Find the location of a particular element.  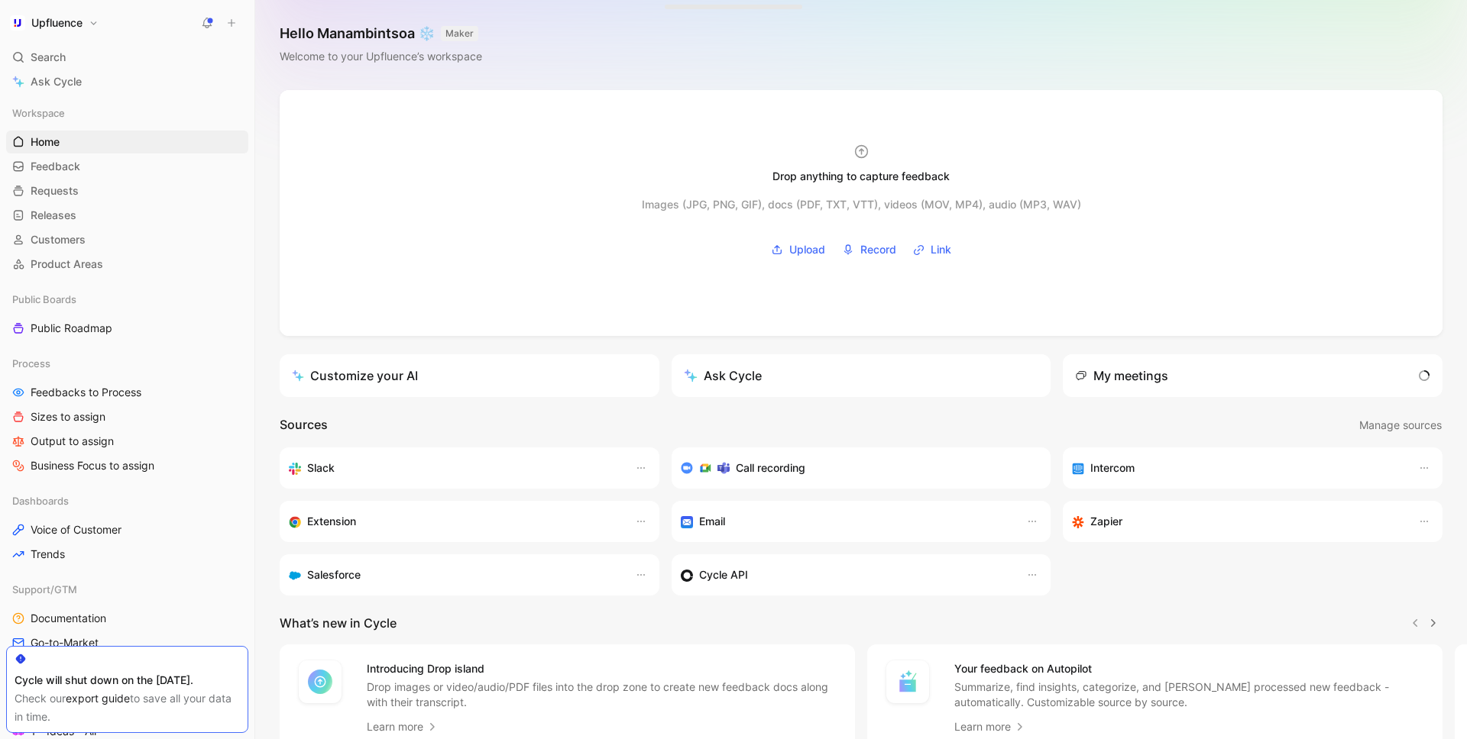

a: export guide is located at coordinates (98, 698).